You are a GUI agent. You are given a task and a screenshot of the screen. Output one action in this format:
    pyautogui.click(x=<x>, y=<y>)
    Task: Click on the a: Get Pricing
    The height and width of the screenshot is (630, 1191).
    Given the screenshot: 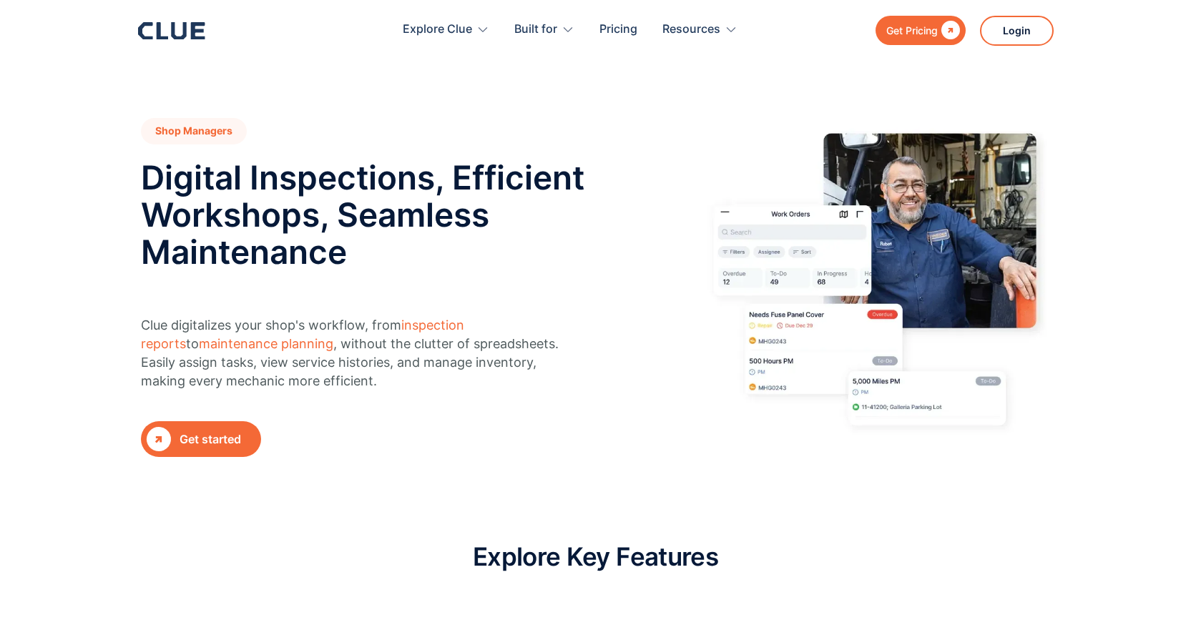 What is the action you would take?
    pyautogui.click(x=920, y=30)
    